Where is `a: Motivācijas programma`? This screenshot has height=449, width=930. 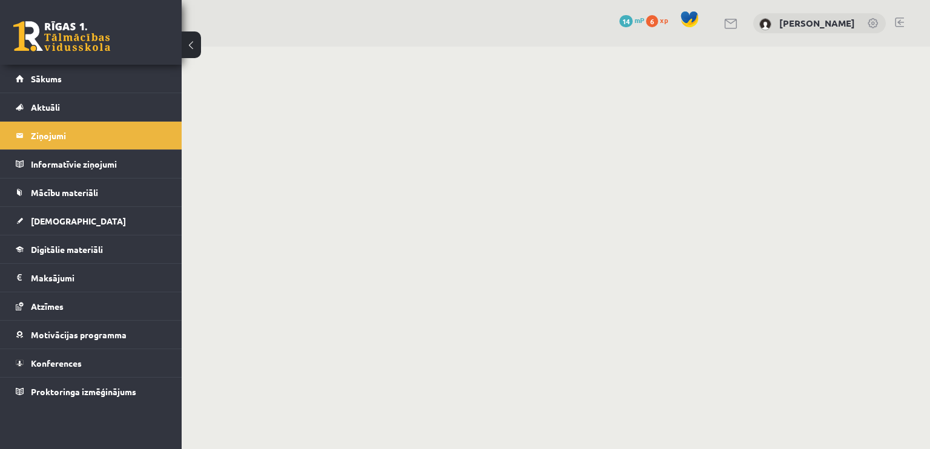
a: Motivācijas programma is located at coordinates (91, 335).